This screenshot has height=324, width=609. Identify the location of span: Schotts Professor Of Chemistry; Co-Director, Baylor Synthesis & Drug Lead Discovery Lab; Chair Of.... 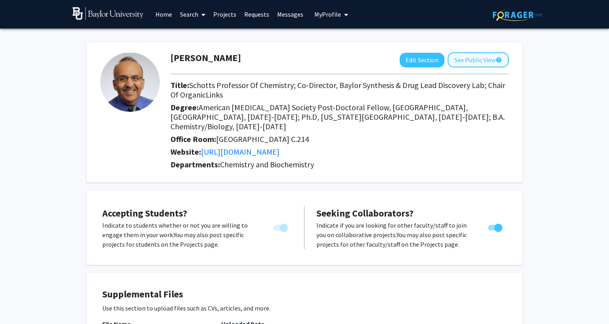
(338, 90).